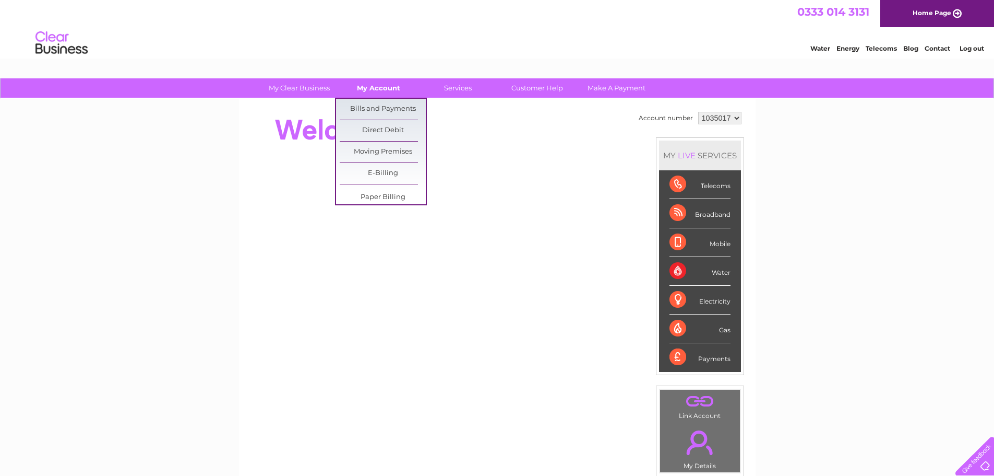 Image resolution: width=994 pixels, height=476 pixels. Describe the element at coordinates (700, 357) in the screenshot. I see `div: Payments` at that location.